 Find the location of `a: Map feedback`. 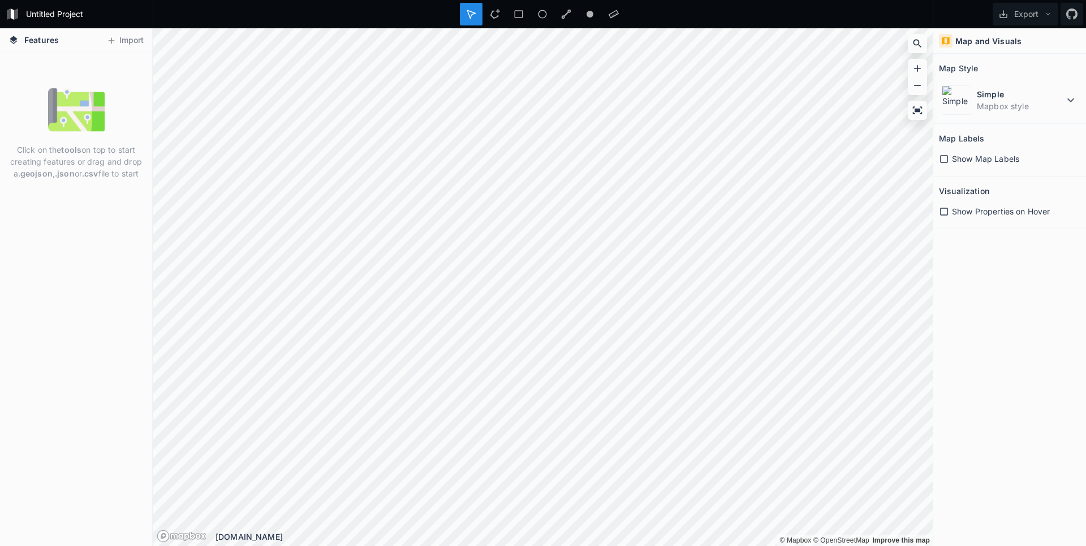

a: Map feedback is located at coordinates (901, 540).